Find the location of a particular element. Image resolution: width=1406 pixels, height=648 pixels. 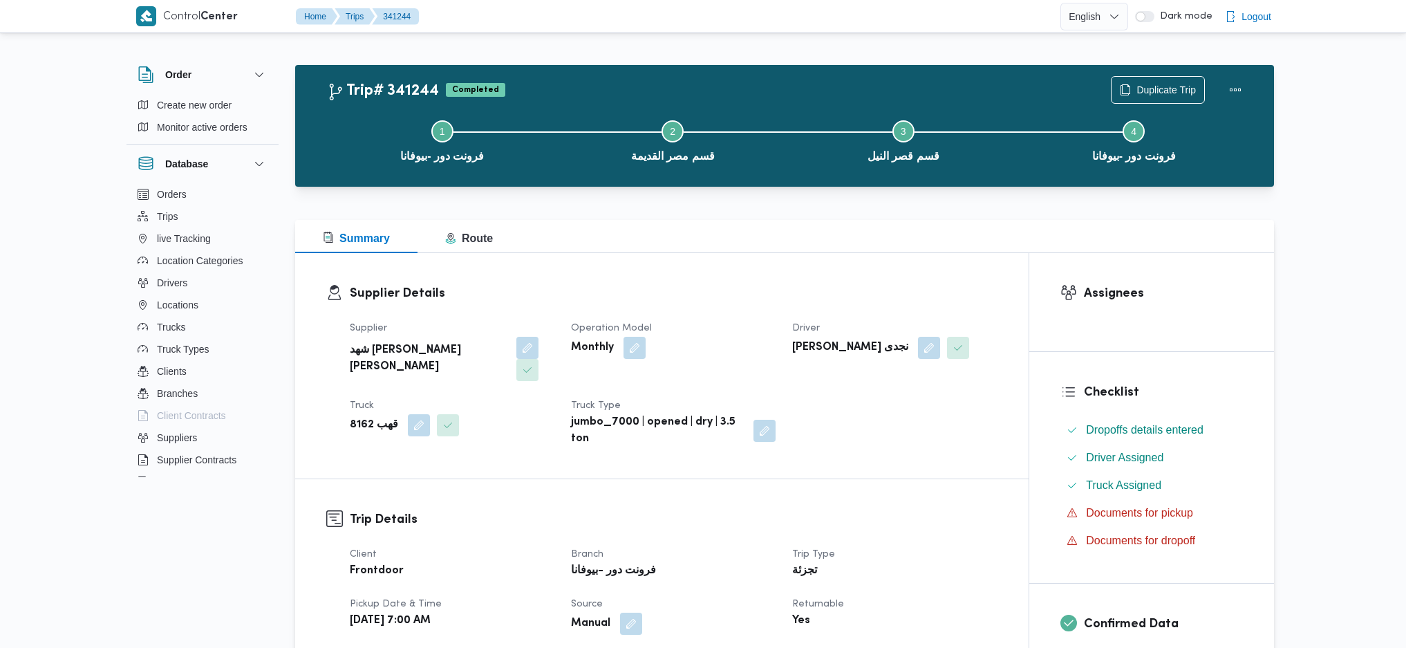

span: Completed is located at coordinates (475, 90).